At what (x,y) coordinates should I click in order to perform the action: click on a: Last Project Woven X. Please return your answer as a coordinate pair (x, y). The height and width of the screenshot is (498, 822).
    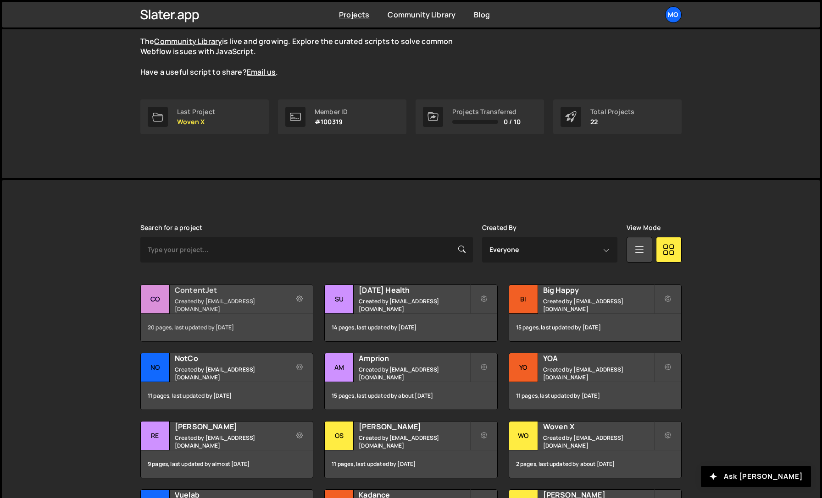
    Looking at the image, I should click on (205, 117).